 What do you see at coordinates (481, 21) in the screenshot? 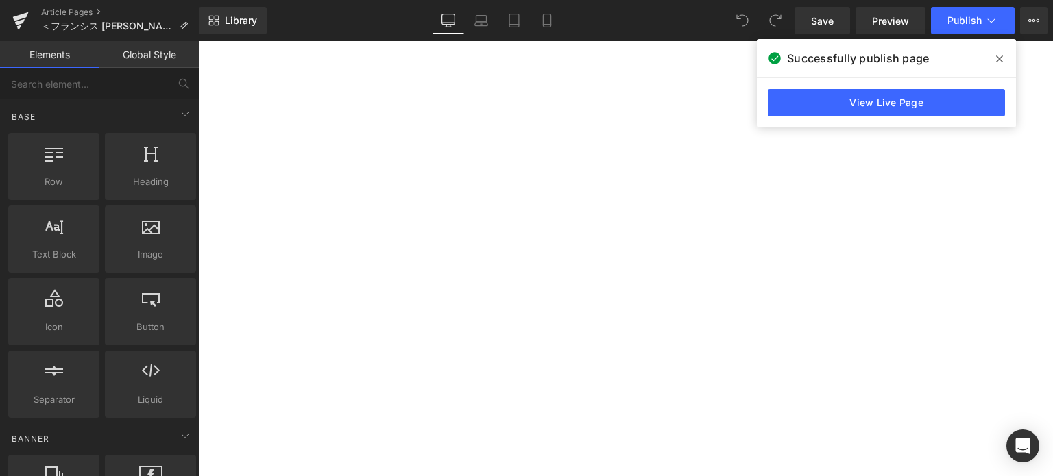
I see `a: Laptop` at bounding box center [481, 21].